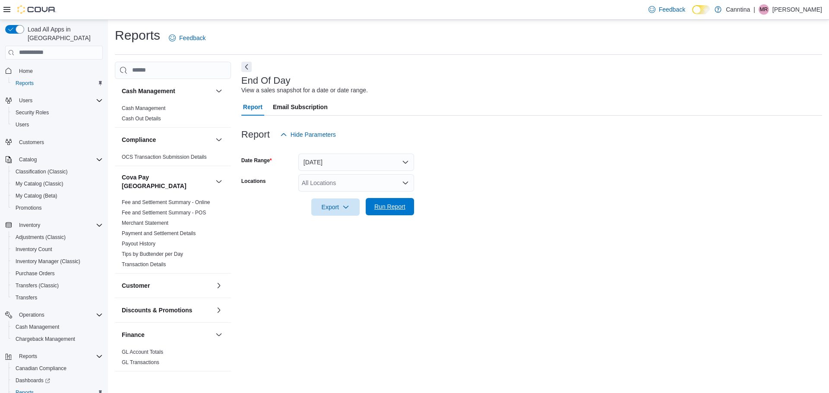 The width and height of the screenshot is (829, 393). Describe the element at coordinates (300, 107) in the screenshot. I see `span: Email Subscription` at that location.